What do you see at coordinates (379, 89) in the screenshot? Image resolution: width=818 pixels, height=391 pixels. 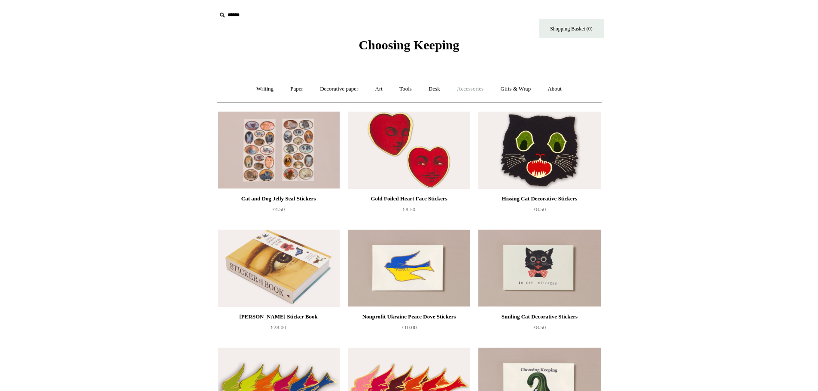 I see `a: Art` at bounding box center [379, 89].